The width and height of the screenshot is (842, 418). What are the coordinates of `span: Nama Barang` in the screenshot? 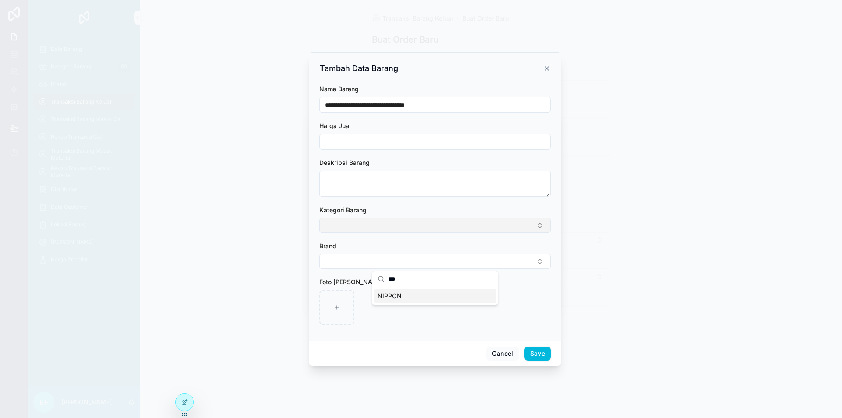 It's located at (339, 89).